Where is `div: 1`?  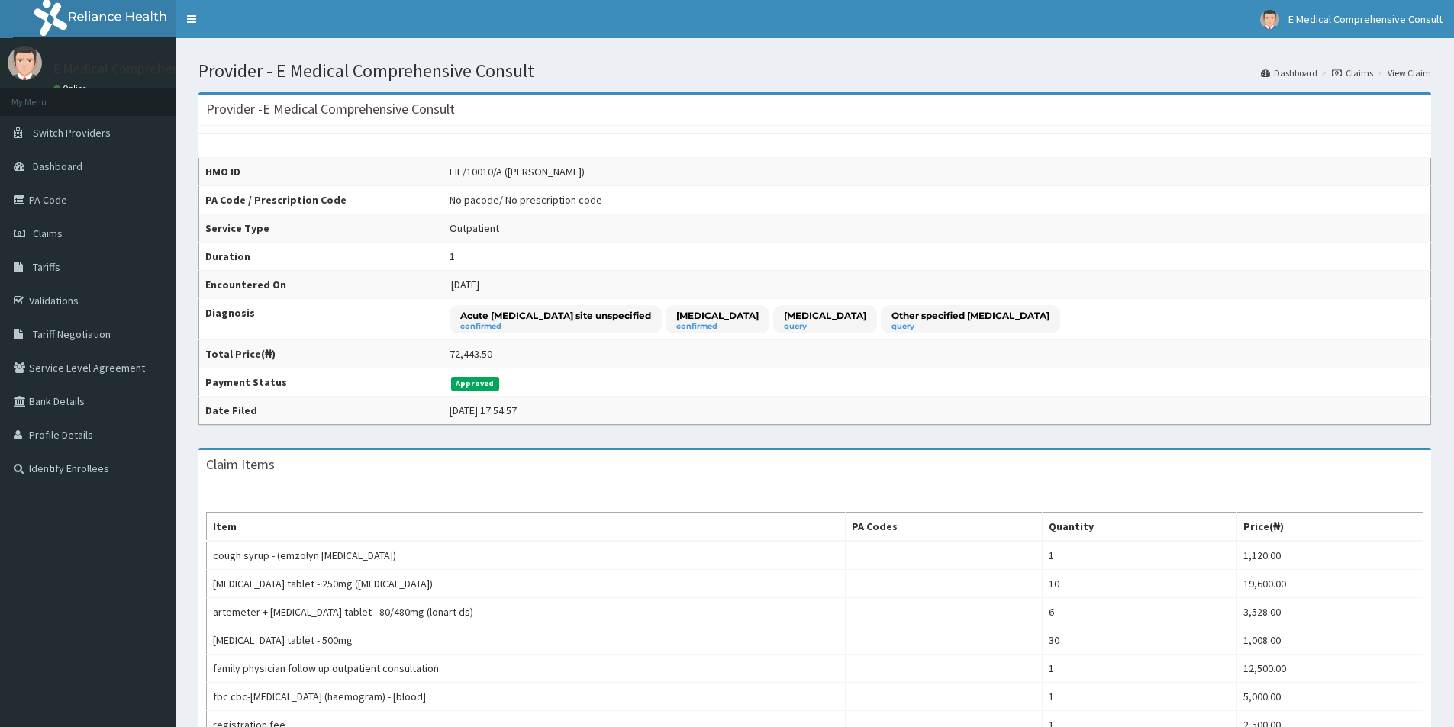 div: 1 is located at coordinates (452, 256).